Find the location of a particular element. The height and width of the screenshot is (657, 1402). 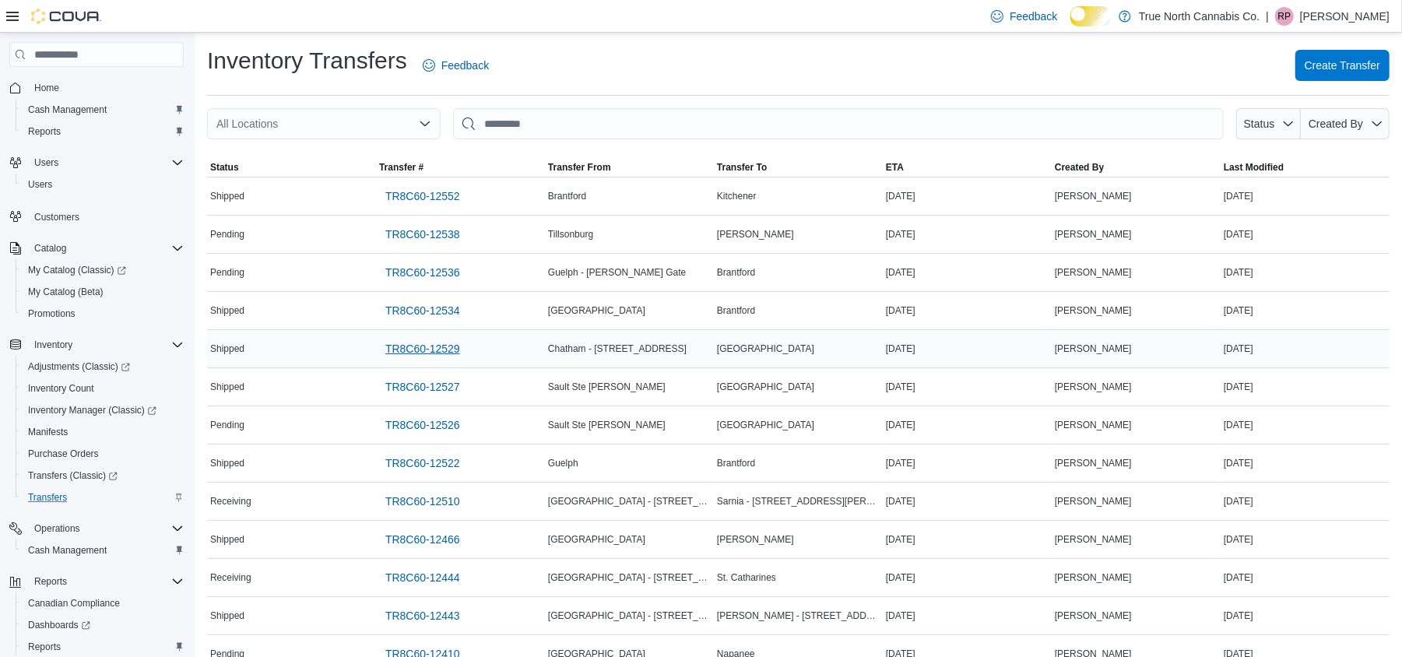

button: Canadian Compliance is located at coordinates (103, 603).